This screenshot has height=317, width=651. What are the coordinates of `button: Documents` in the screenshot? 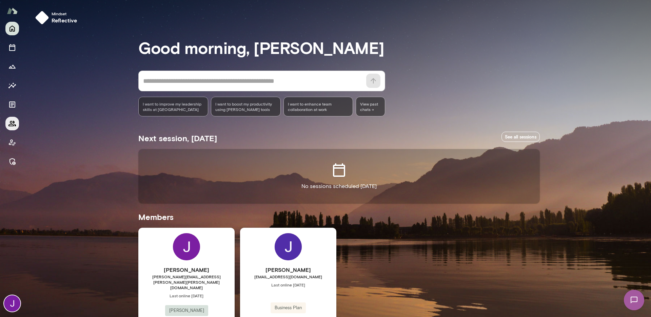 It's located at (12, 104).